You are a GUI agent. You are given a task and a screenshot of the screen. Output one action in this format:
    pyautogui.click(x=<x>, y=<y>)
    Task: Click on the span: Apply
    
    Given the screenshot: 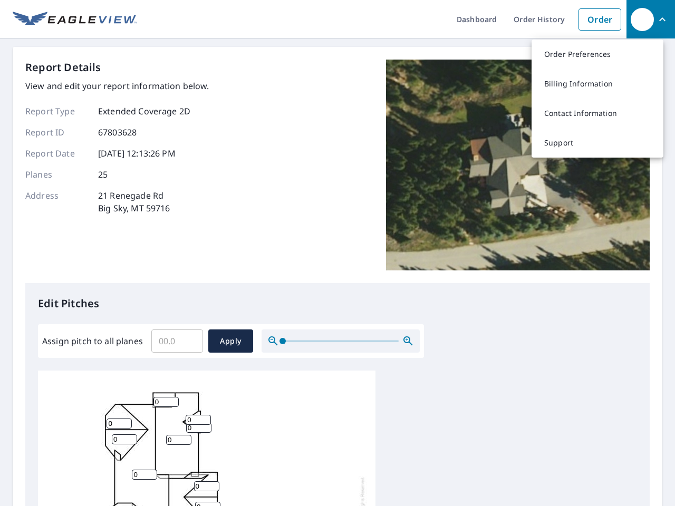 What is the action you would take?
    pyautogui.click(x=230, y=341)
    